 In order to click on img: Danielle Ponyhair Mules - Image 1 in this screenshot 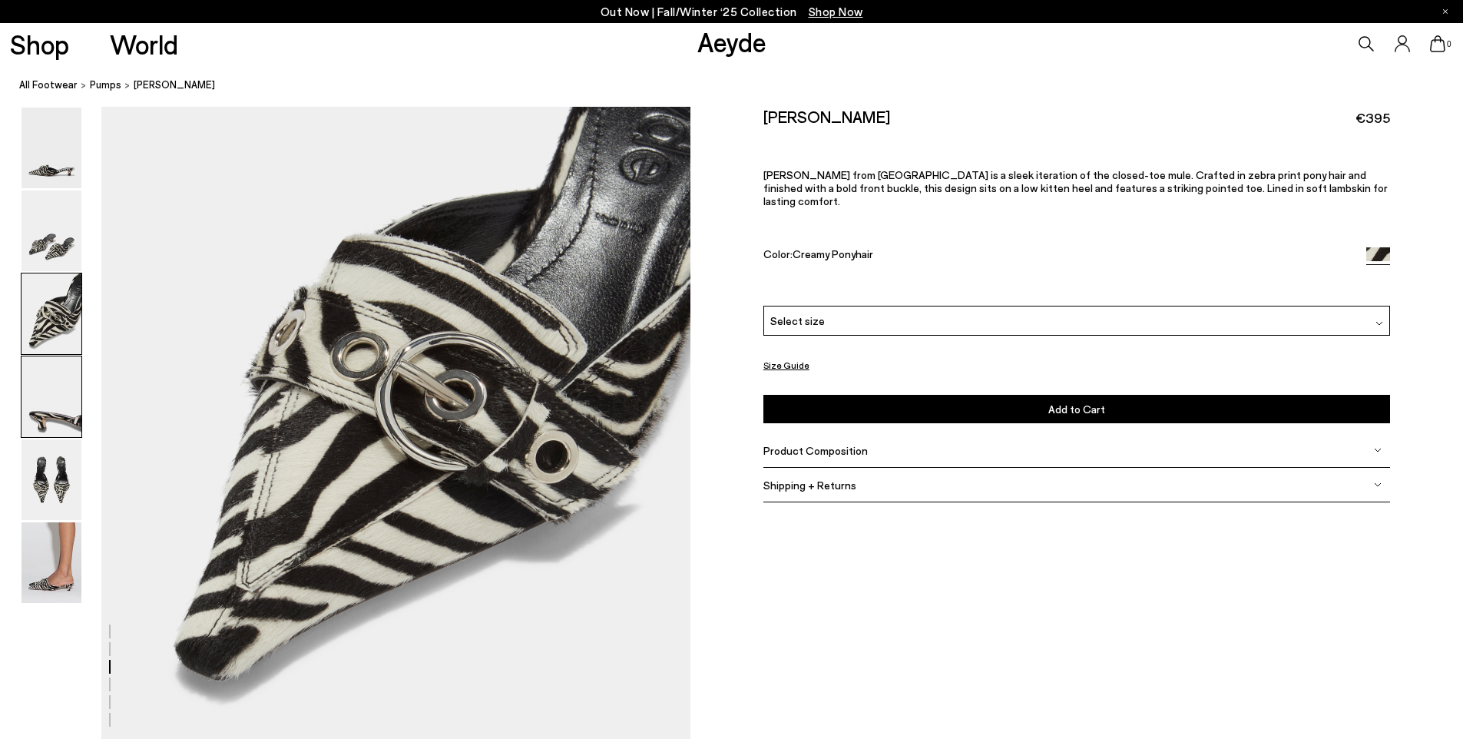, I will do `click(51, 147)`.